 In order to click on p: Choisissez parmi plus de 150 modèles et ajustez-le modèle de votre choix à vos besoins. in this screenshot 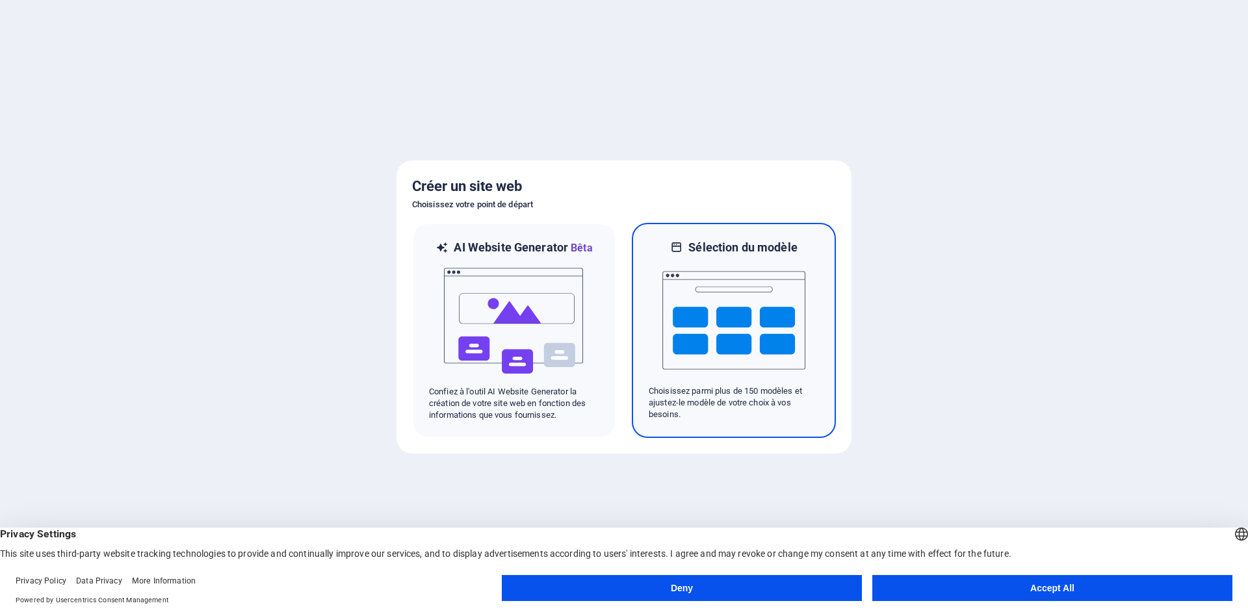, I will do `click(734, 403)`.